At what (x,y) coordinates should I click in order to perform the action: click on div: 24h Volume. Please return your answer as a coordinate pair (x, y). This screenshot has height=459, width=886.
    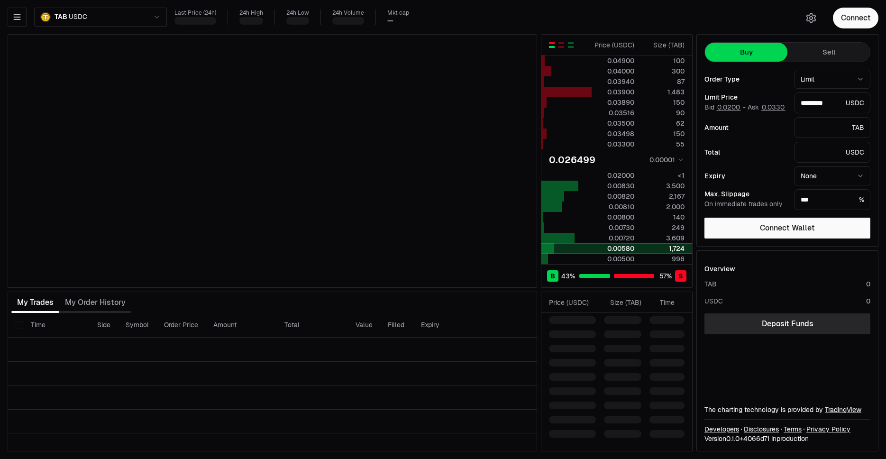
    Looking at the image, I should click on (348, 13).